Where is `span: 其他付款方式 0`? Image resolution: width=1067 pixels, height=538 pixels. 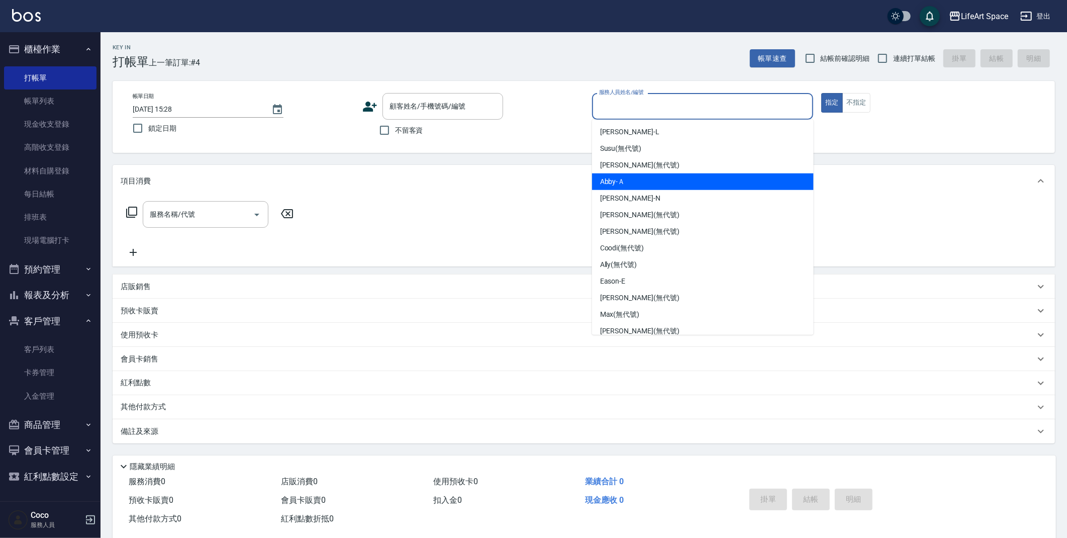
span: 其他付款方式 0 is located at coordinates (155, 518).